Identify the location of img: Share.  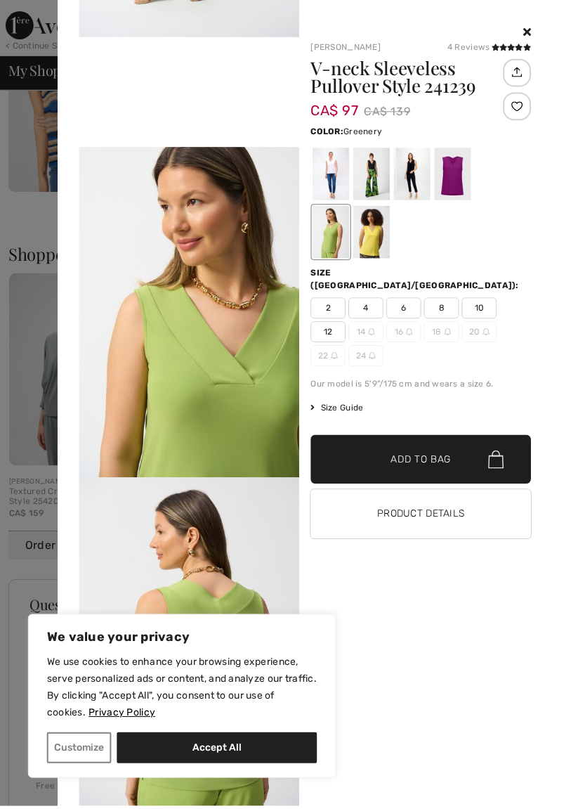
(519, 72).